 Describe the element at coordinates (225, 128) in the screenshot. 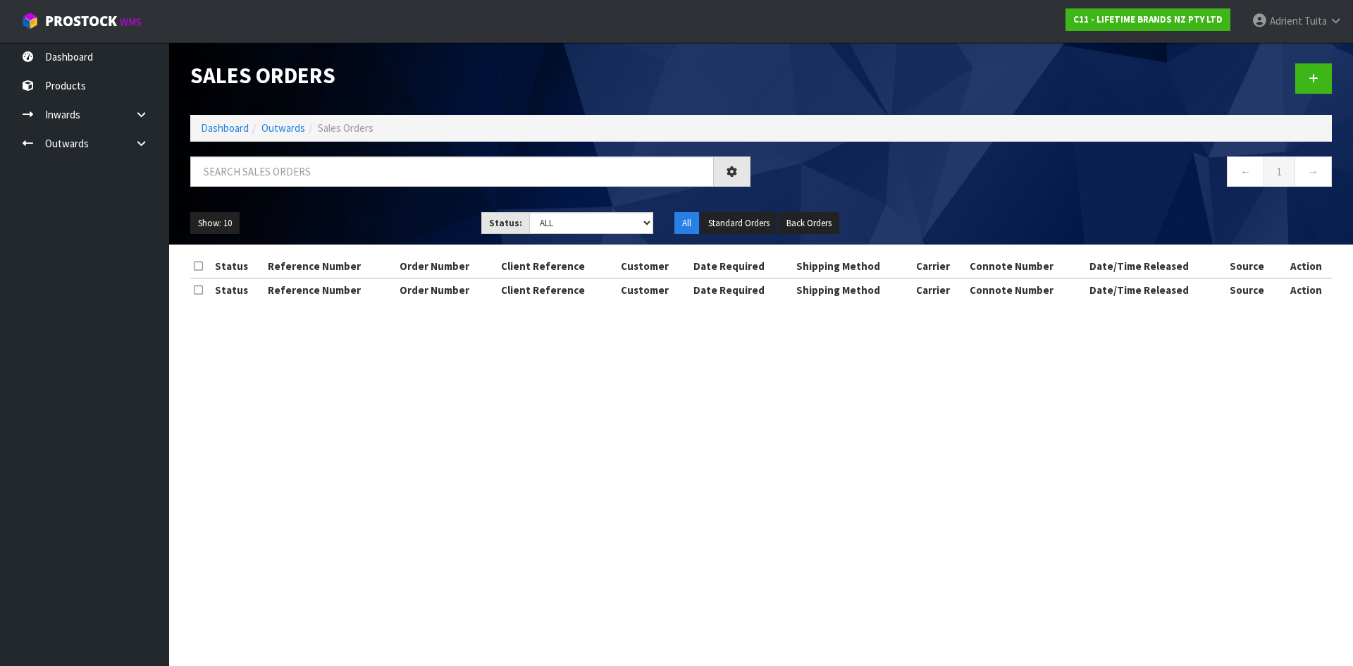

I see `a: Dashboard` at that location.